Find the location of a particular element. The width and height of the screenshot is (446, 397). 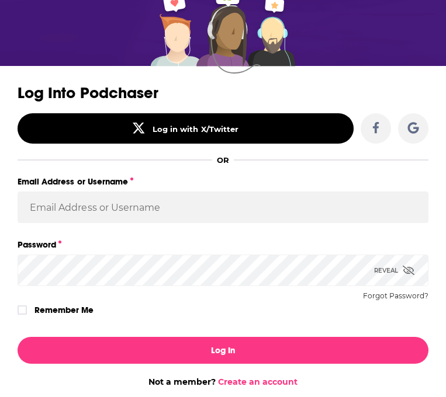

label: Email Address or Username is located at coordinates (223, 182).